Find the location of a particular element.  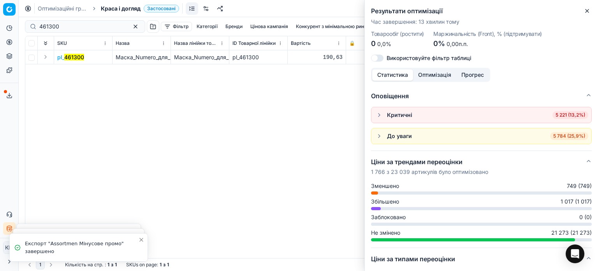

span: 0 (0) is located at coordinates (586, 217).